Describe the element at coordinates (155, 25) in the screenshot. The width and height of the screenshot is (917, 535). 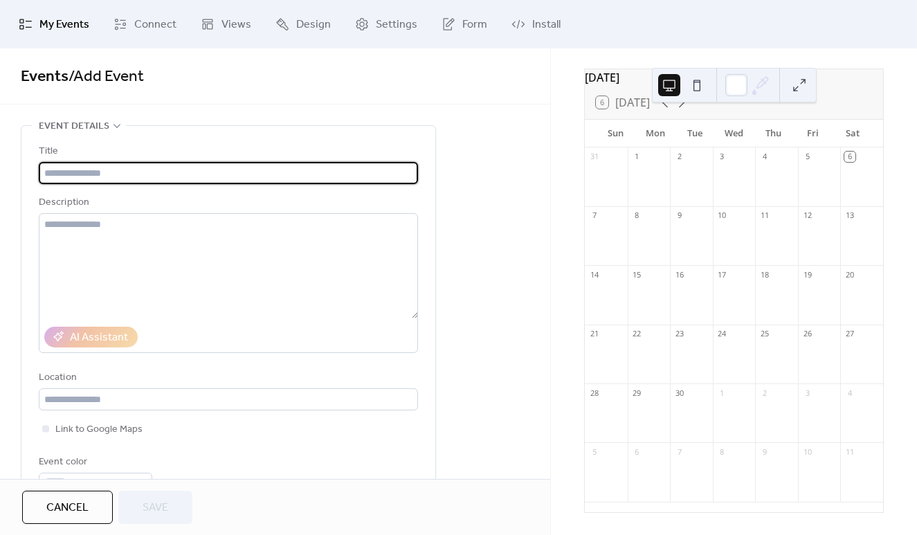
I see `span: Connect` at that location.